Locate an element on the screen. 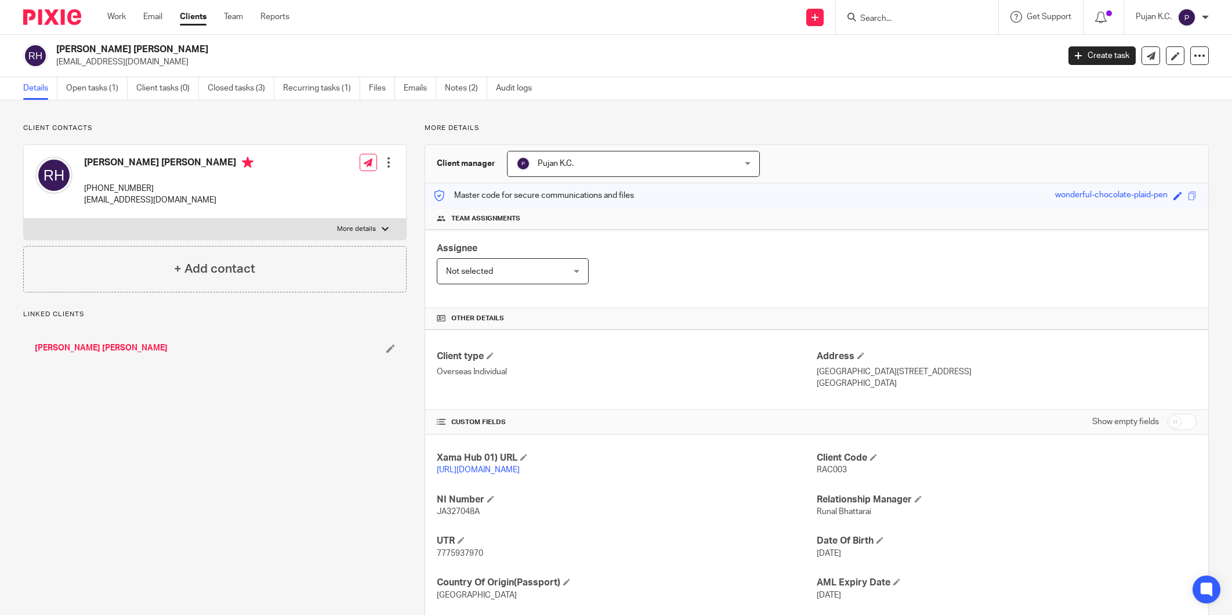 This screenshot has height=615, width=1232. a: Email is located at coordinates (153, 17).